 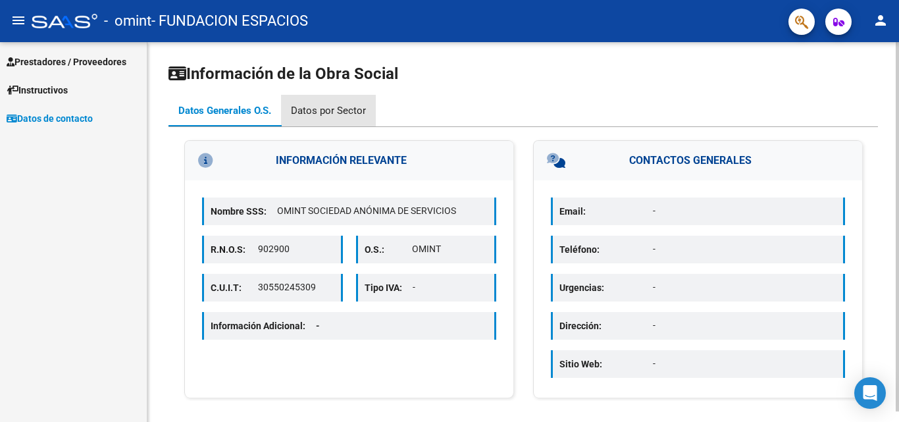 What do you see at coordinates (388, 249) in the screenshot?
I see `p: O.S.:` at bounding box center [388, 249].